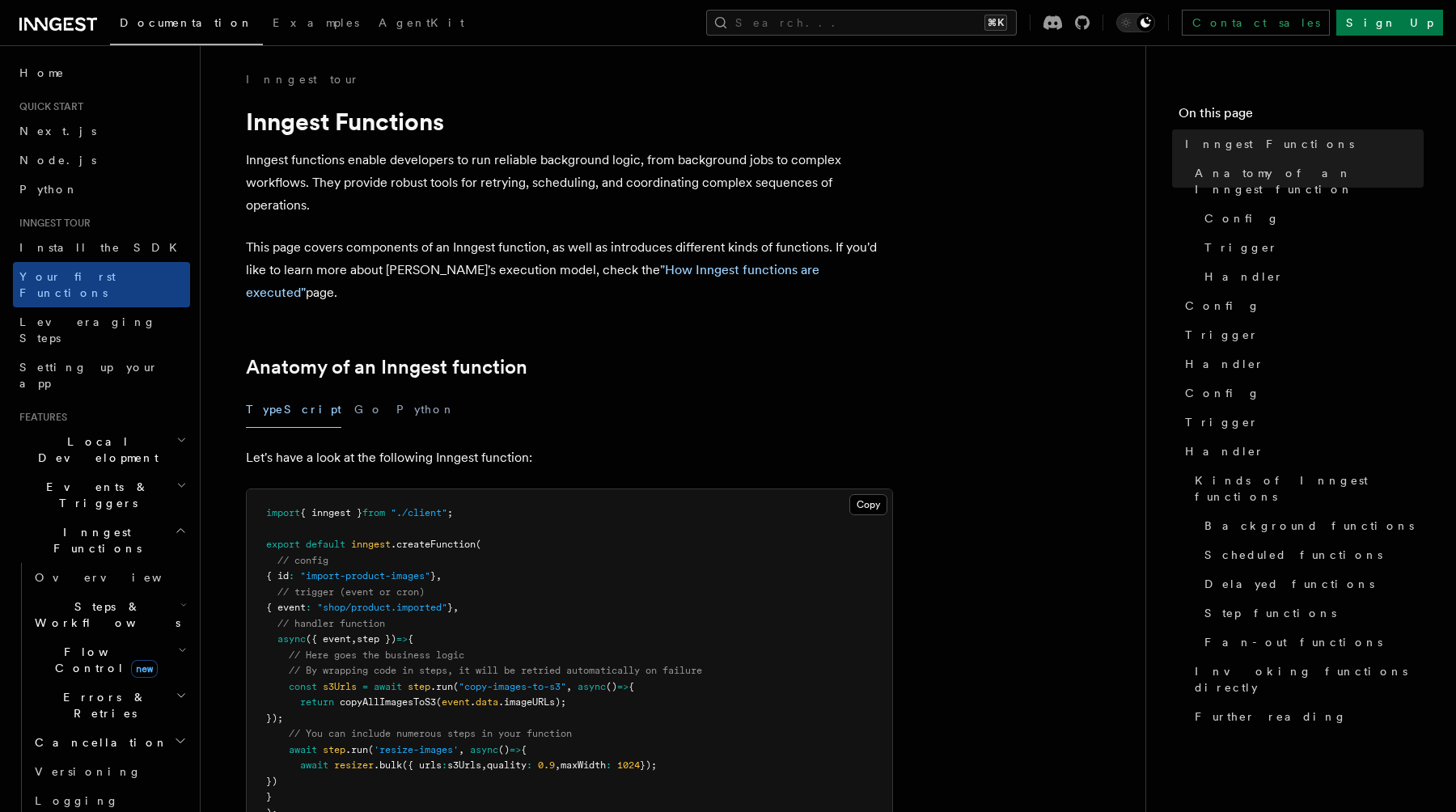 The width and height of the screenshot is (1456, 812). Describe the element at coordinates (1300, 117) in the screenshot. I see `h4: On this page` at that location.